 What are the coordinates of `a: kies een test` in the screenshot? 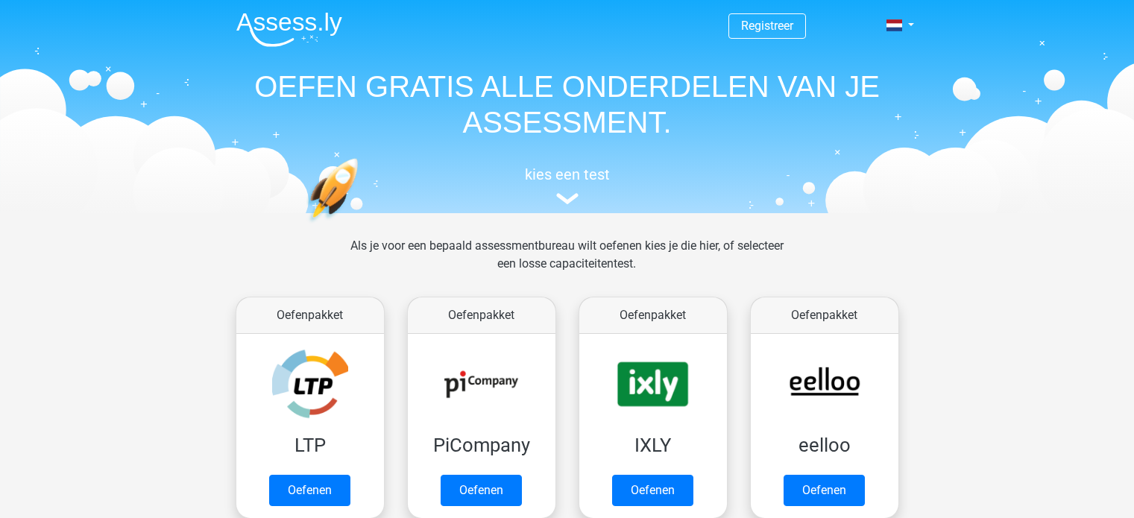 It's located at (568, 185).